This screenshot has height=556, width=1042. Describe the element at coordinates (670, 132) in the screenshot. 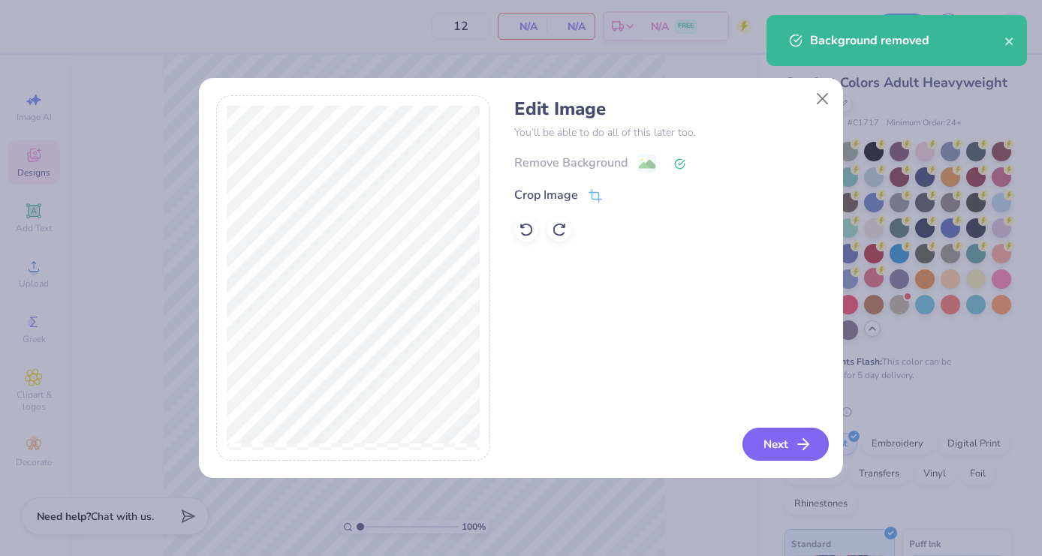

I see `p: You’ll be able to do all of this later too.` at that location.